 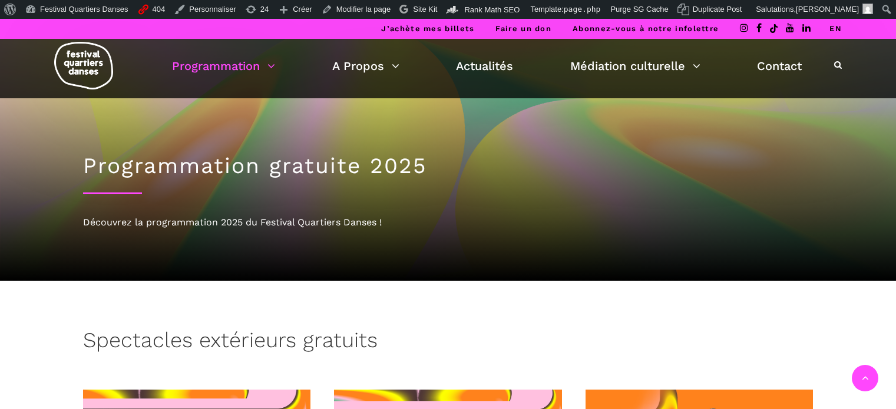 I want to click on a: Actualités, so click(x=484, y=66).